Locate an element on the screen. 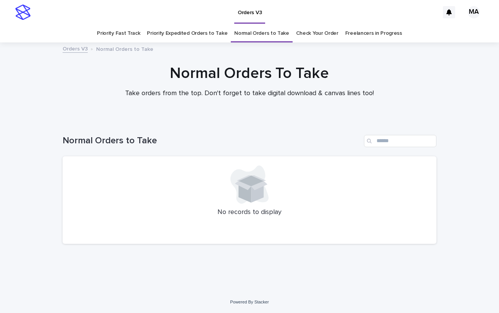 The width and height of the screenshot is (499, 313). input: Search is located at coordinates (401, 141).